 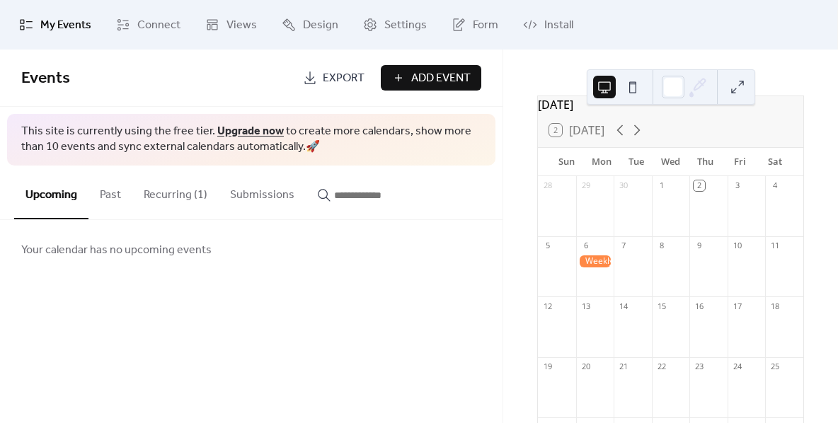 What do you see at coordinates (774, 246) in the screenshot?
I see `div: 11` at bounding box center [774, 246].